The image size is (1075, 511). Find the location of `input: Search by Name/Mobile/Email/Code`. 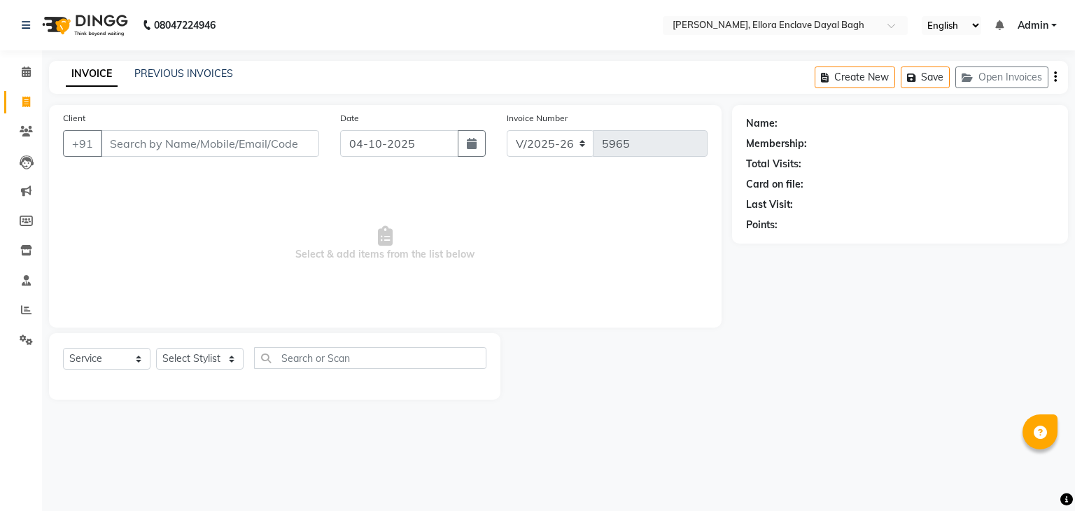

input: Search by Name/Mobile/Email/Code is located at coordinates (210, 143).